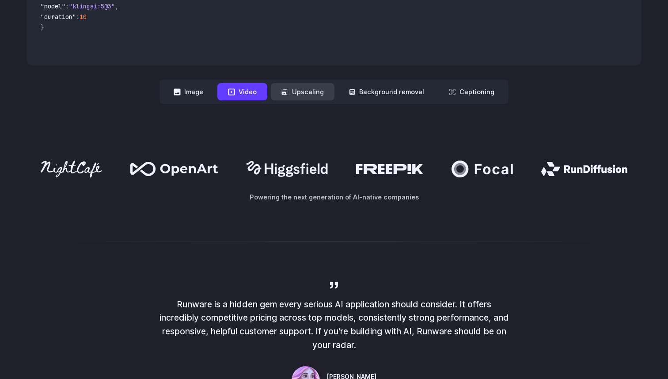 Image resolution: width=668 pixels, height=379 pixels. What do you see at coordinates (188, 91) in the screenshot?
I see `button: Image` at bounding box center [188, 91].